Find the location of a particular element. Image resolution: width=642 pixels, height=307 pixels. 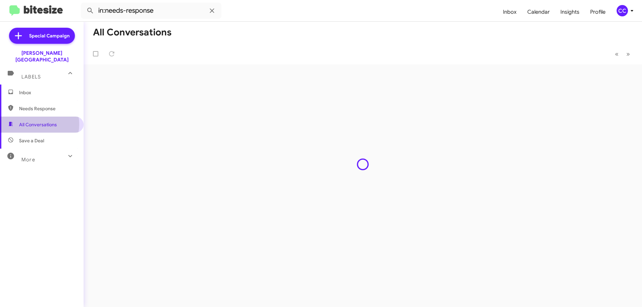

span: Needs Response is located at coordinates (47, 109).